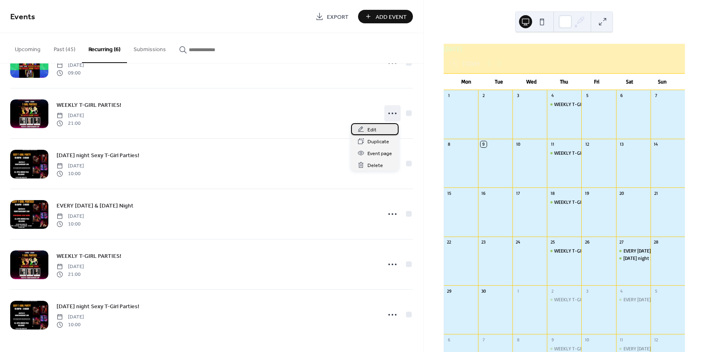 The image size is (705, 352). What do you see at coordinates (89, 105) in the screenshot?
I see `a: WEEKLY T-GIRL PARTIES!` at bounding box center [89, 105].